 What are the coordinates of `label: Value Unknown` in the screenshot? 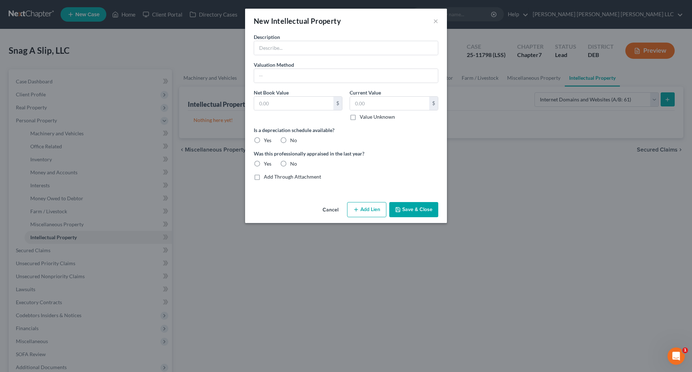 It's located at (378, 117).